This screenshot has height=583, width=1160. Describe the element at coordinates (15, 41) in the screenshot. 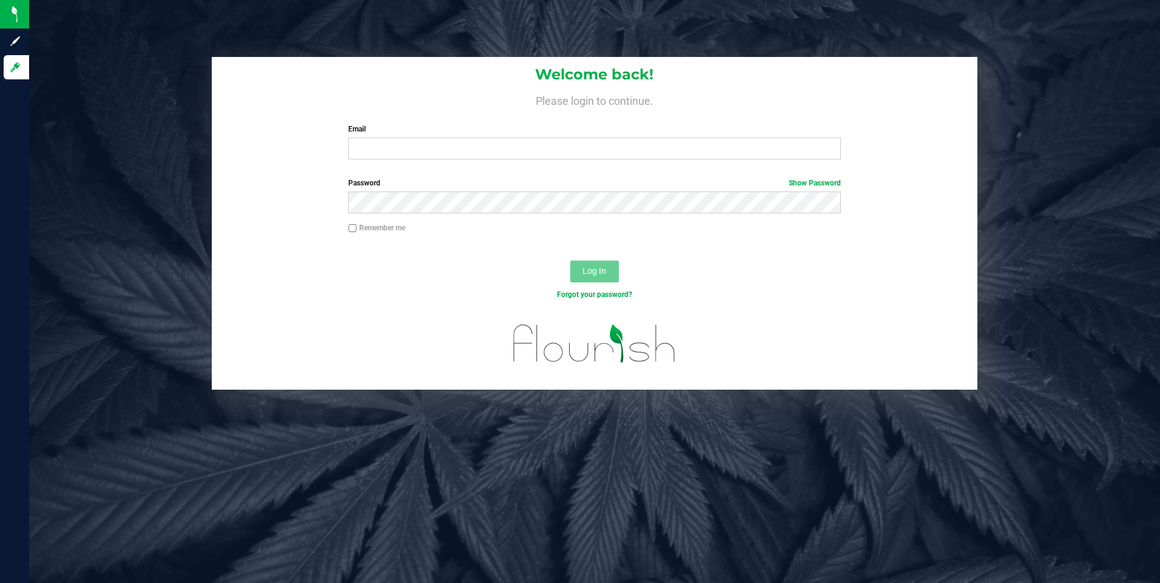

I see `inline-svg: Sign up` at that location.